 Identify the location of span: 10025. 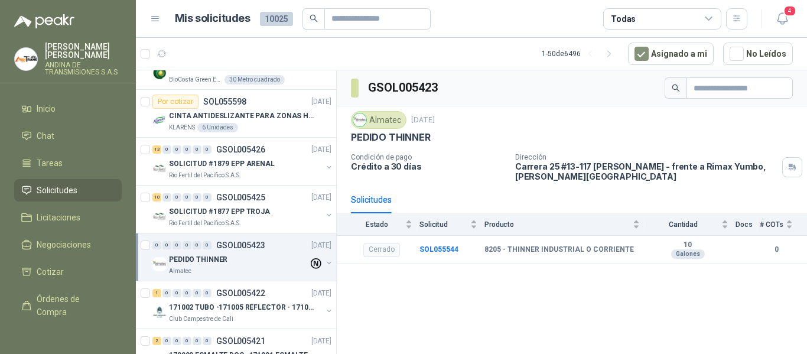
(276, 19).